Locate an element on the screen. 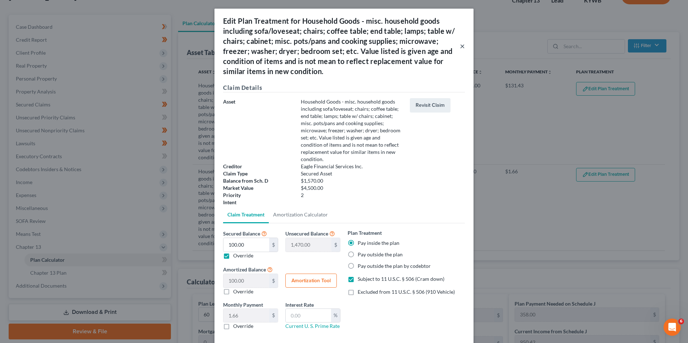  div: Eagle Financial Services Inc. is located at coordinates (352, 167).